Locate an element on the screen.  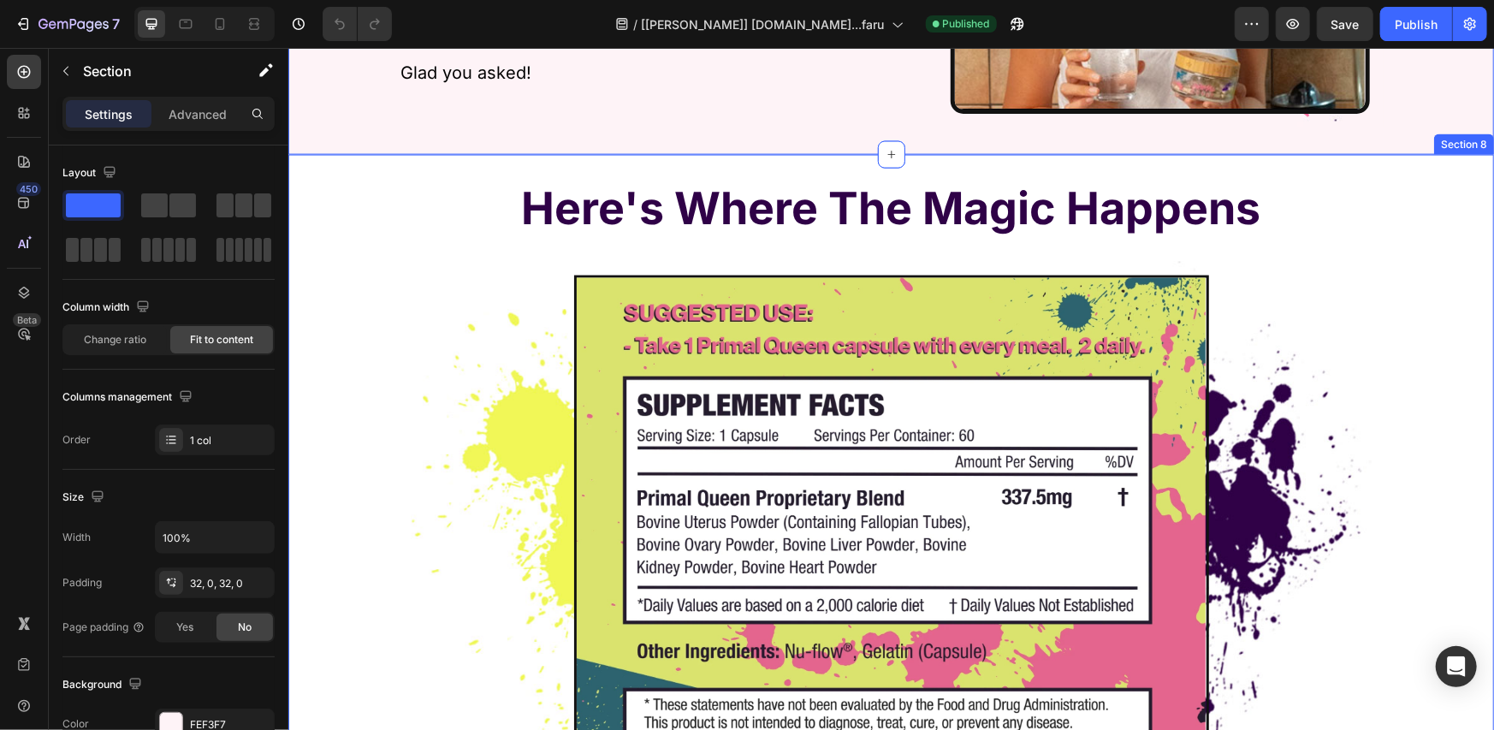
span: Change ratio is located at coordinates (115, 340).